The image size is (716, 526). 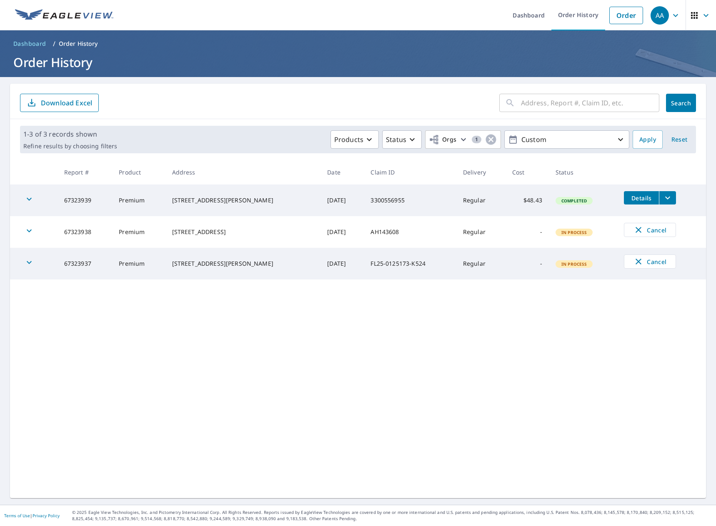 What do you see at coordinates (626, 15) in the screenshot?
I see `a: Order` at bounding box center [626, 15].